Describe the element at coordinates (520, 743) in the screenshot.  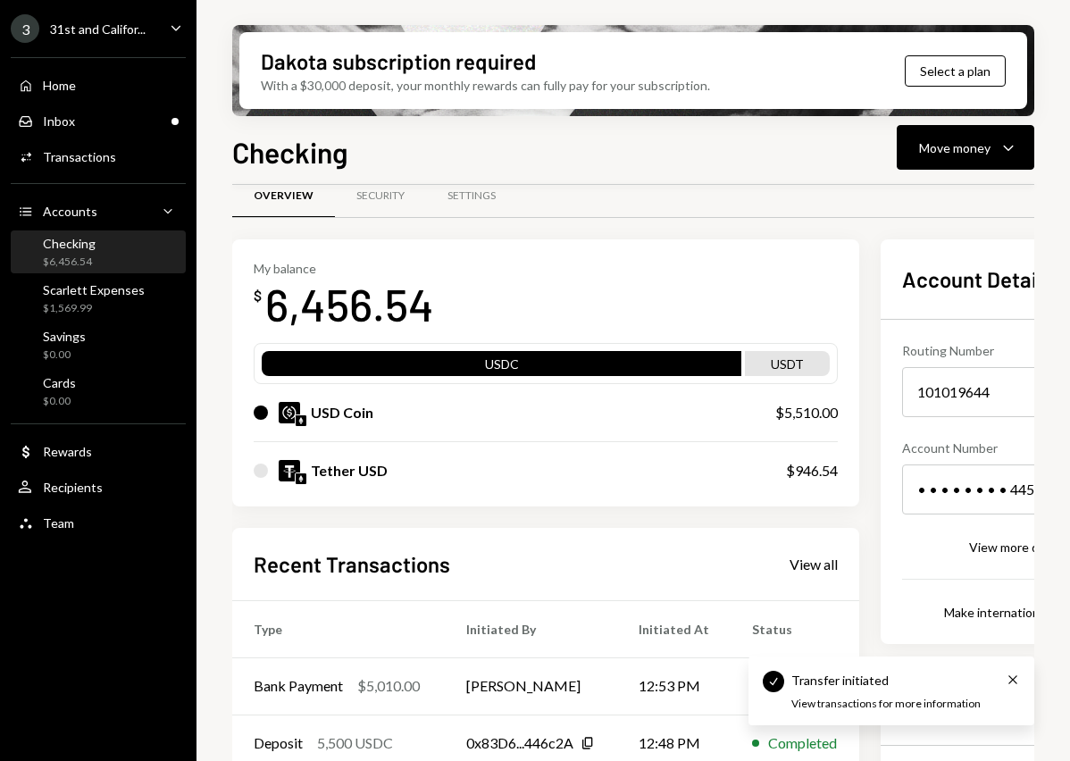
I see `div: 0x83D6...446c2A` at that location.